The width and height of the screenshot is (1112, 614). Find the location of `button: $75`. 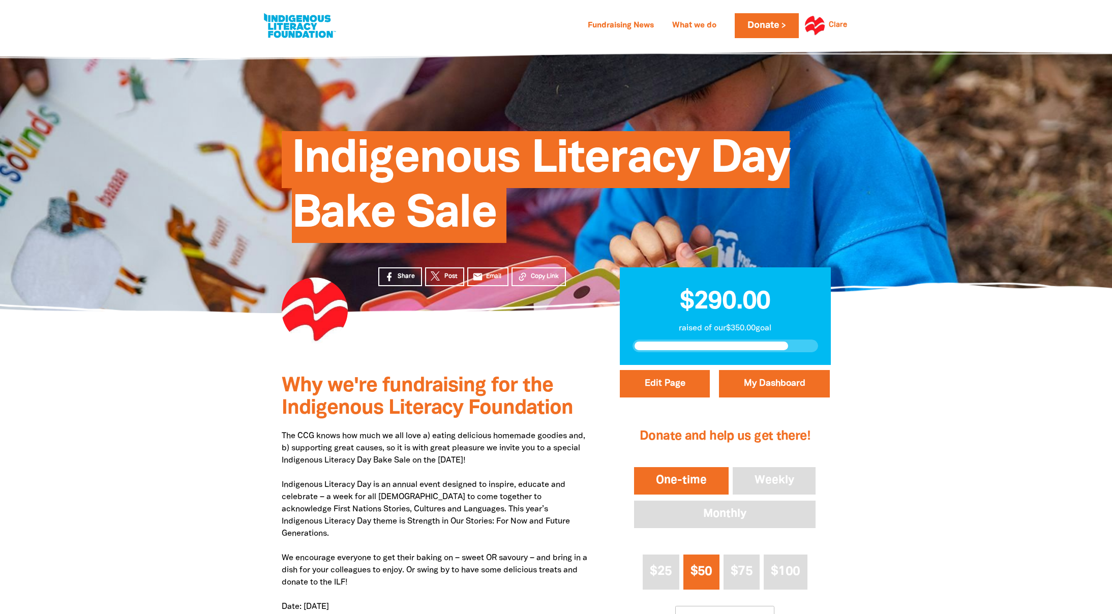

button: $75 is located at coordinates (741, 572).